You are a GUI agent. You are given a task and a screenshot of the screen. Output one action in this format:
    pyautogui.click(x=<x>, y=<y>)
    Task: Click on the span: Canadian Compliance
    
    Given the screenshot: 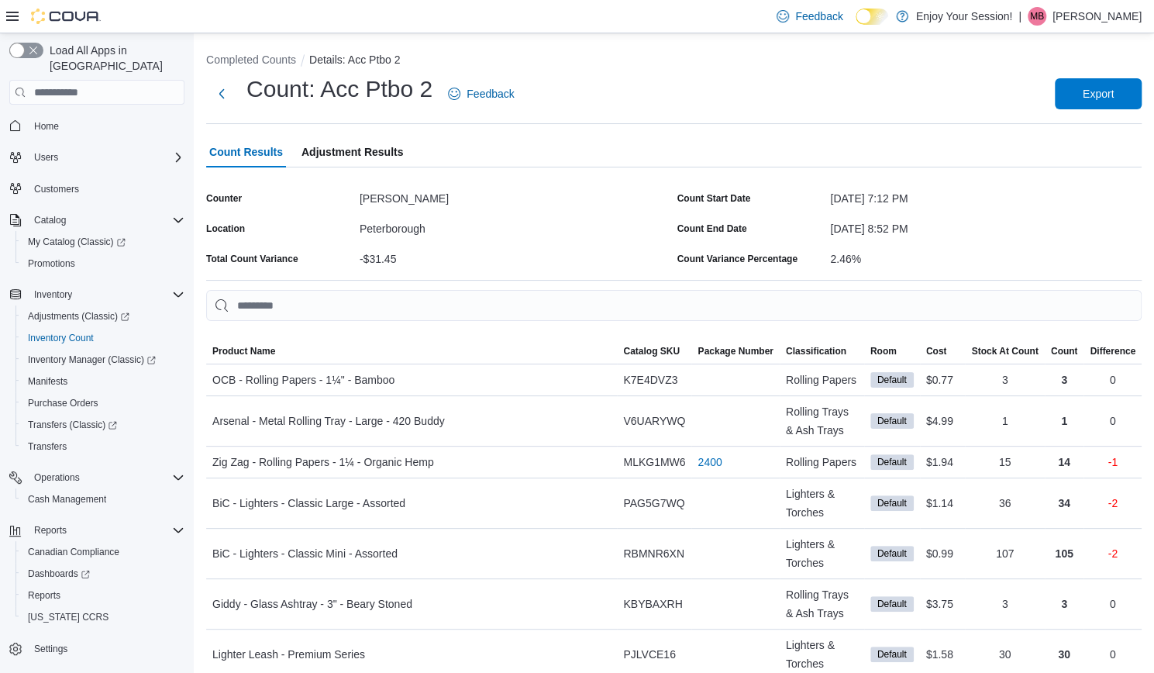 What is the action you would take?
    pyautogui.click(x=74, y=552)
    